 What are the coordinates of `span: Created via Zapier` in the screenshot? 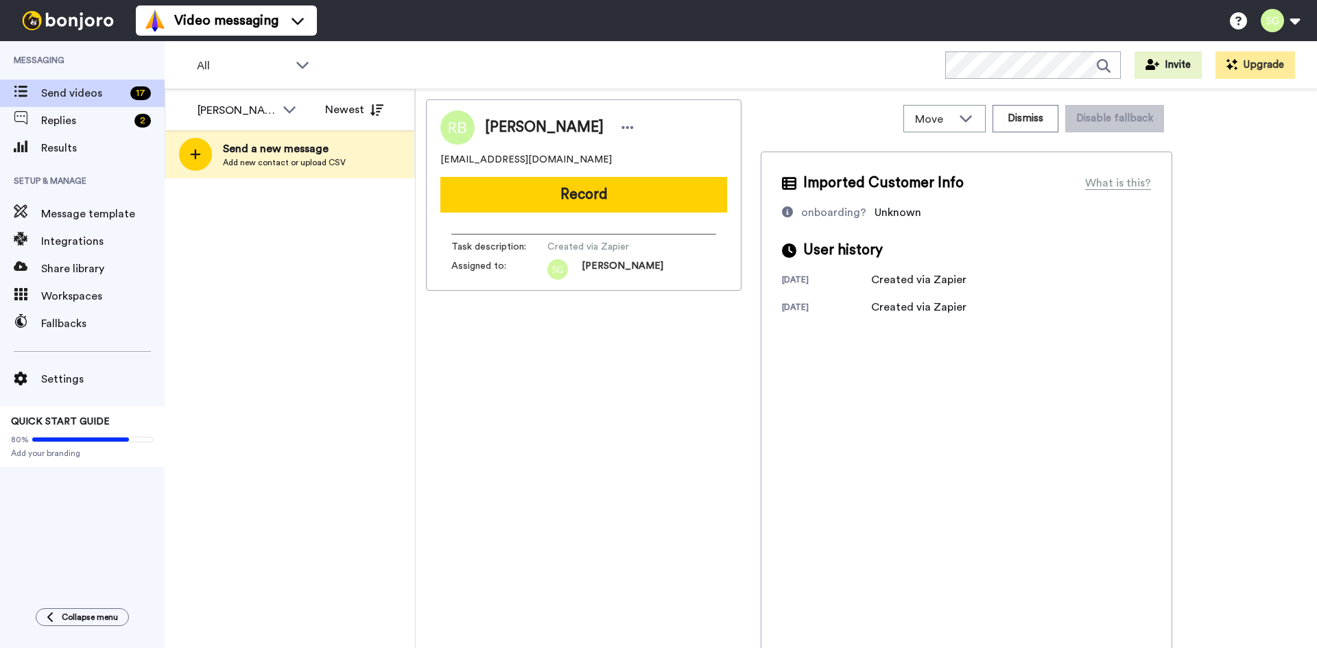 It's located at (613, 247).